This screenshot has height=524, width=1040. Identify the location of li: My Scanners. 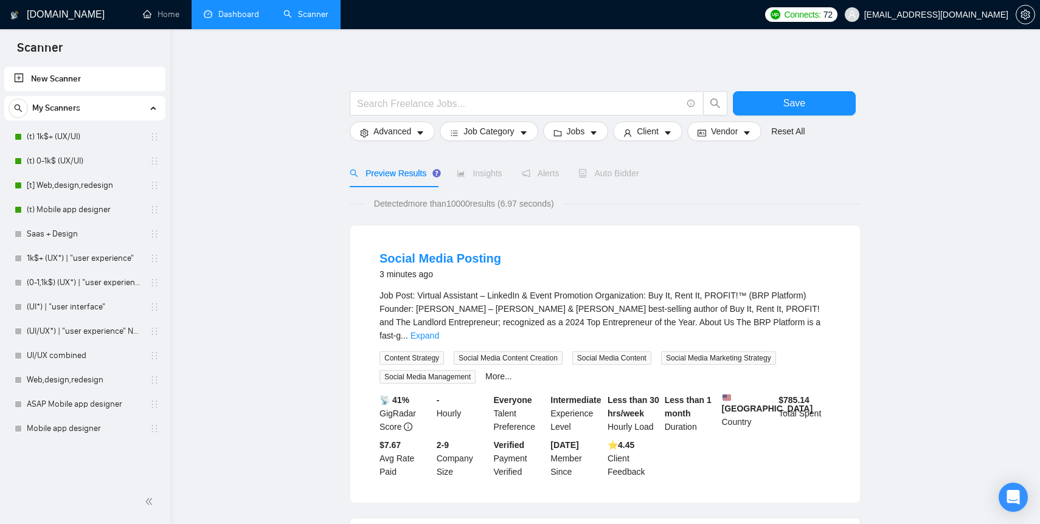
(85, 268).